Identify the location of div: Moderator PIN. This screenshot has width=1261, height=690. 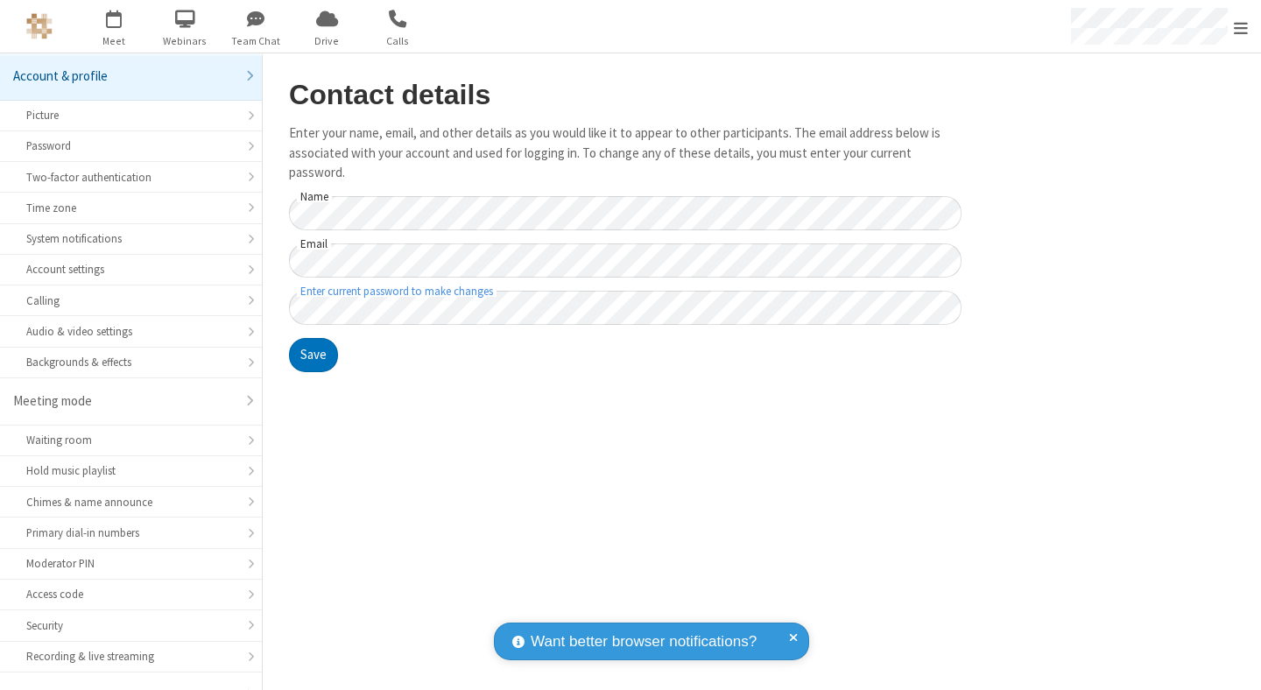
(130, 563).